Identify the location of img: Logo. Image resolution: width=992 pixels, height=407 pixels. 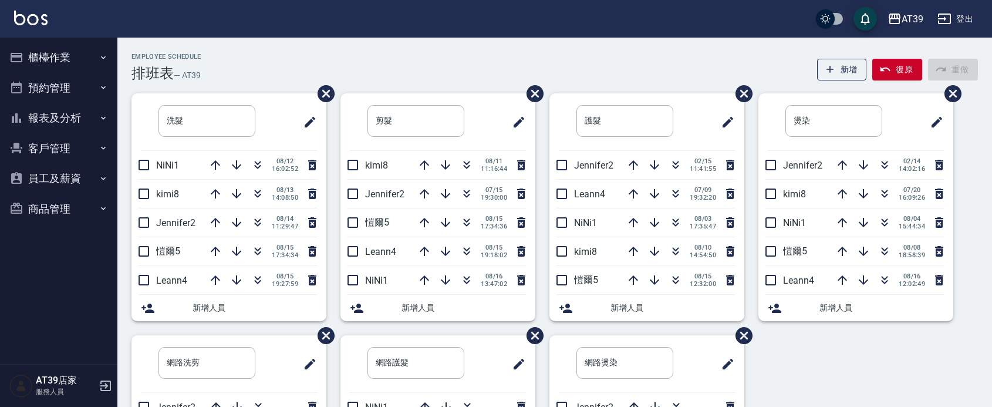
(31, 18).